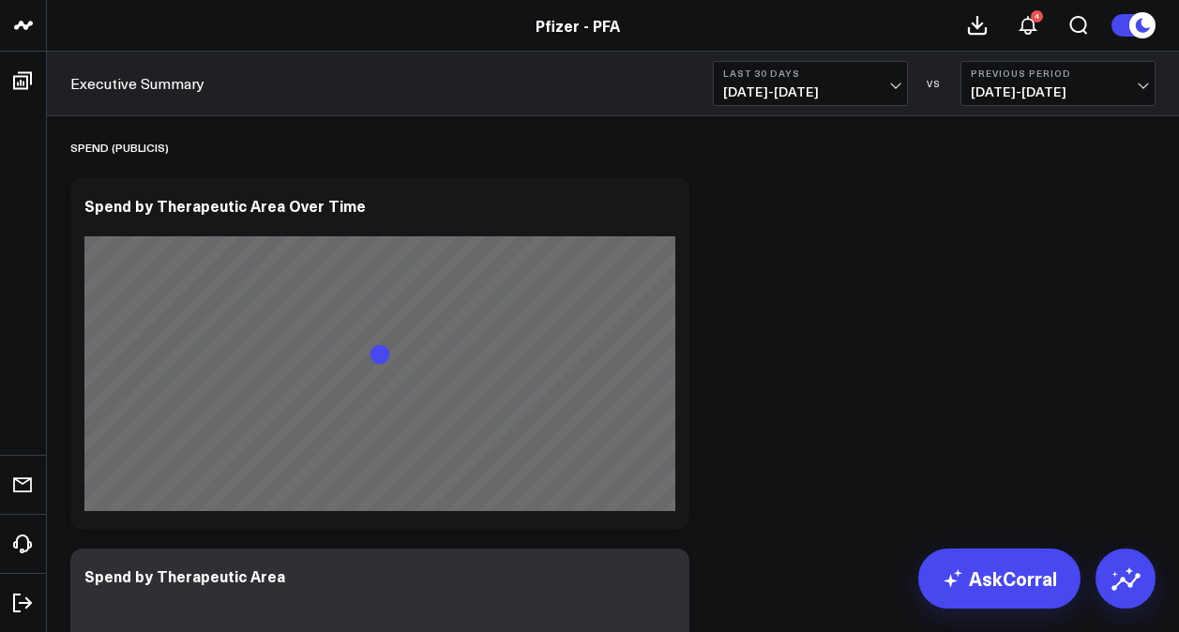 Image resolution: width=1179 pixels, height=632 pixels. What do you see at coordinates (578, 25) in the screenshot?
I see `a: Pfizer - PFA` at bounding box center [578, 25].